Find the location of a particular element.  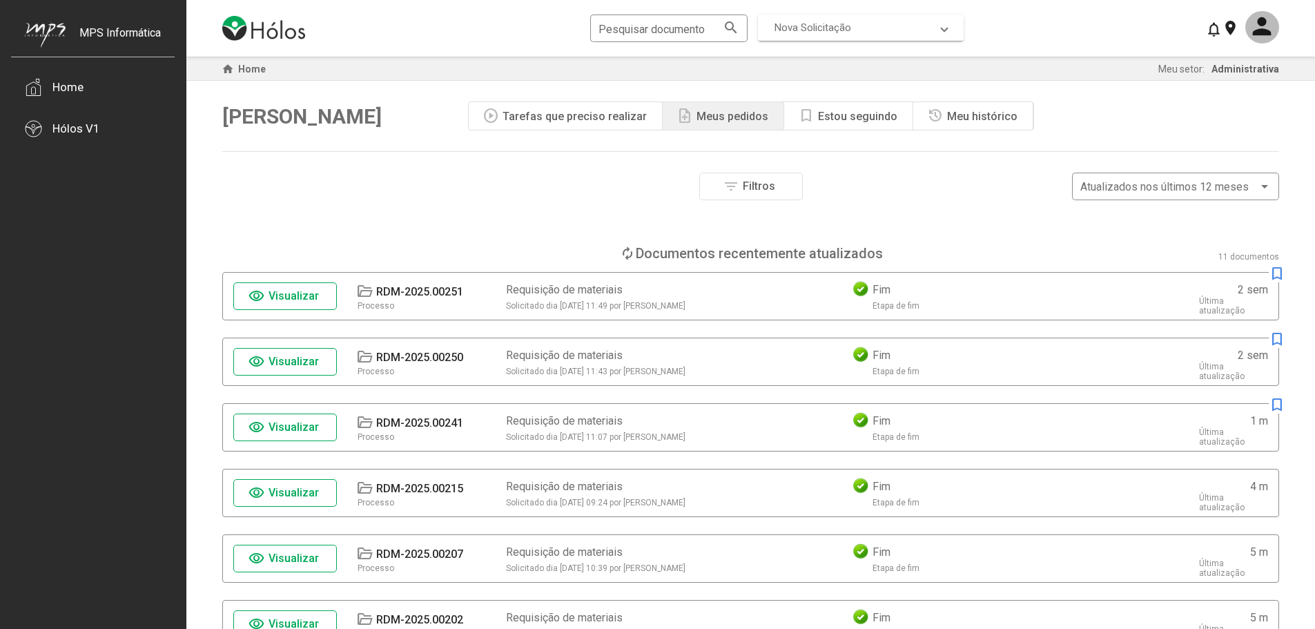

mat-icon: filter_list is located at coordinates (731, 186).